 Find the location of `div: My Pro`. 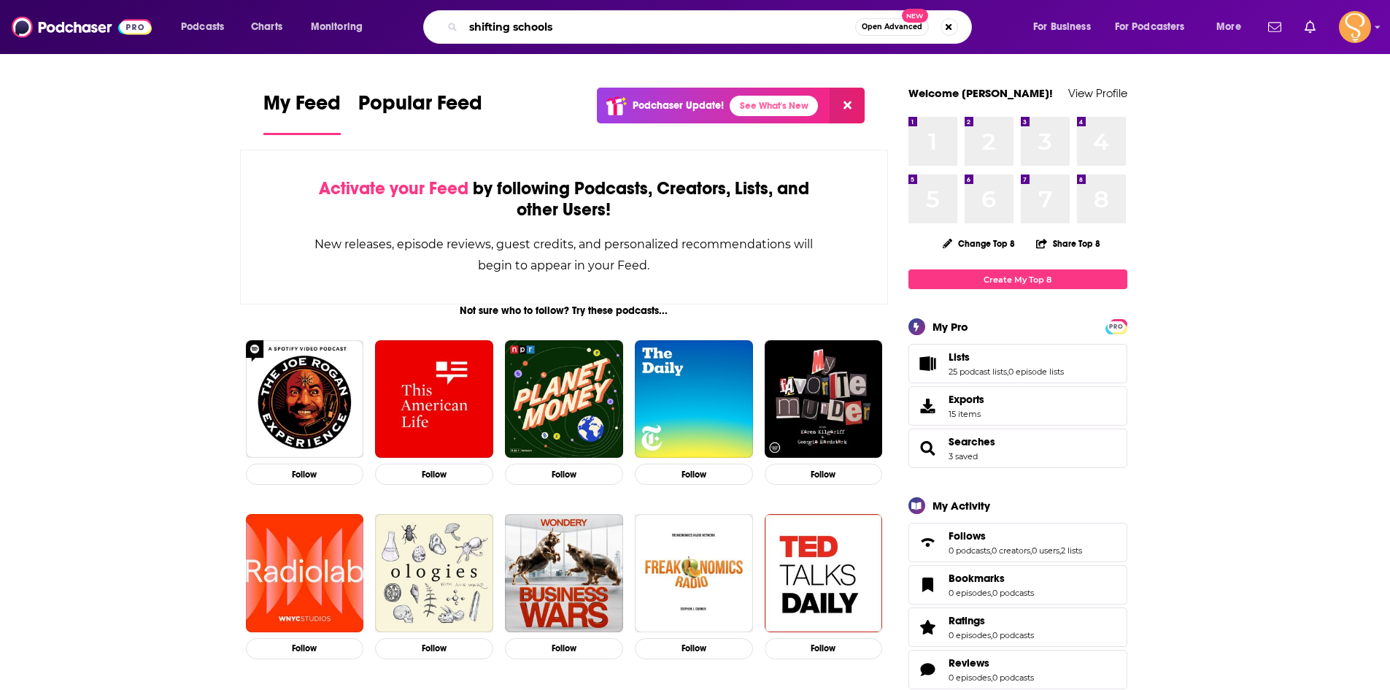

div: My Pro is located at coordinates (950, 326).